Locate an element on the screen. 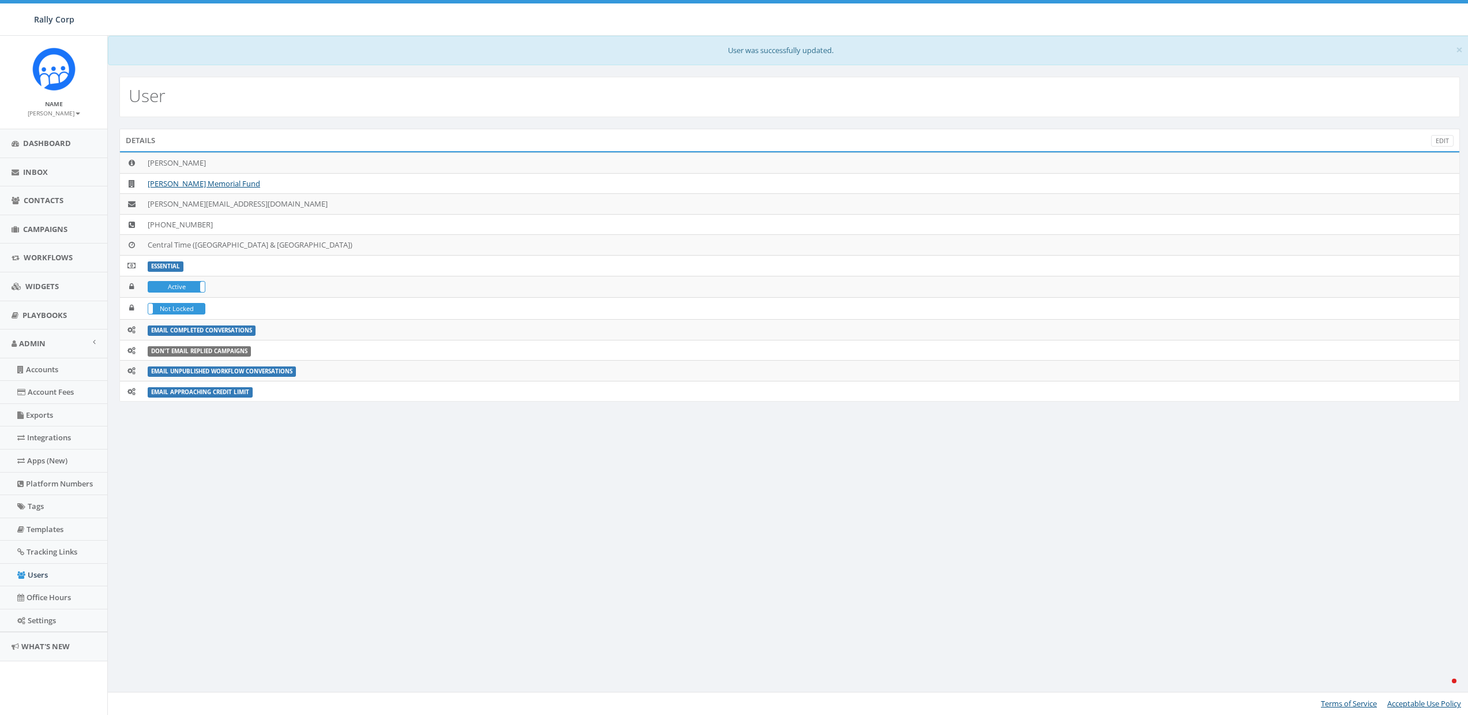 The height and width of the screenshot is (715, 1468). span: Rally Corp is located at coordinates (54, 19).